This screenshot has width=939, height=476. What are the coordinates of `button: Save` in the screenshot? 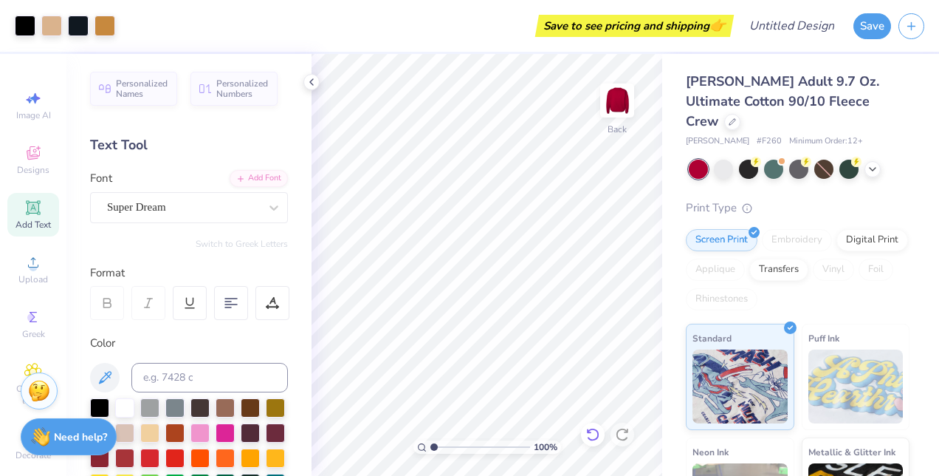 It's located at (872, 26).